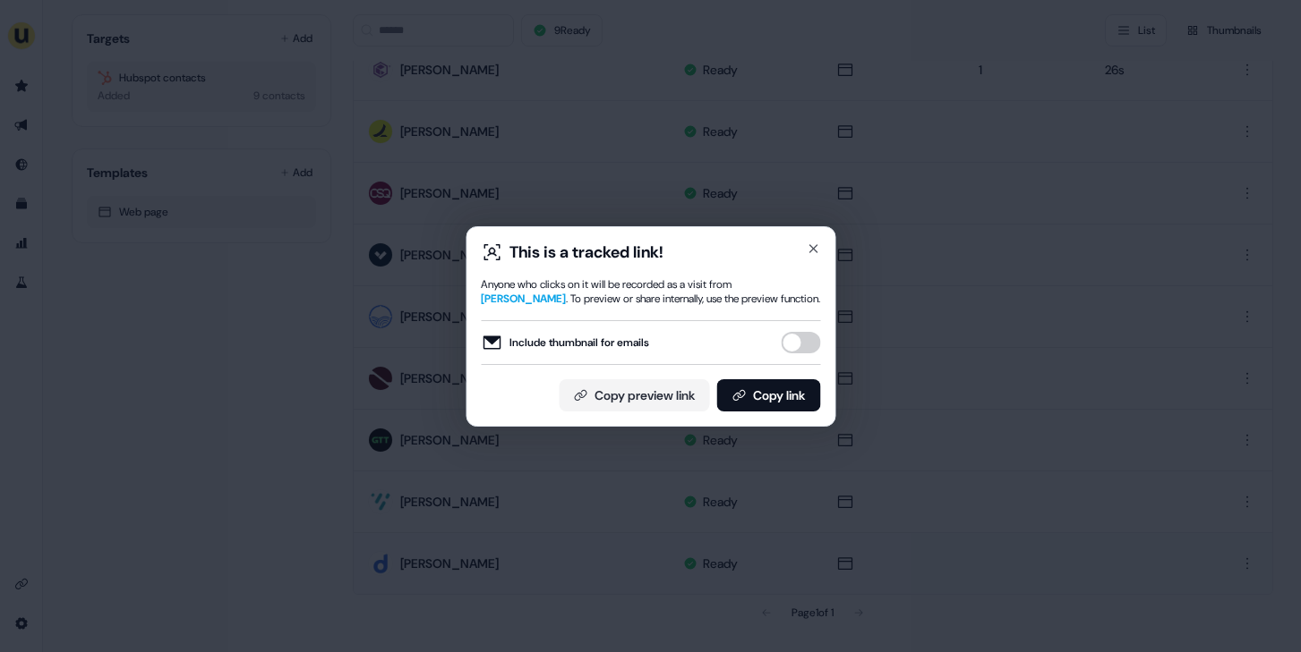 This screenshot has height=652, width=1301. I want to click on button: Copy preview link, so click(634, 396).